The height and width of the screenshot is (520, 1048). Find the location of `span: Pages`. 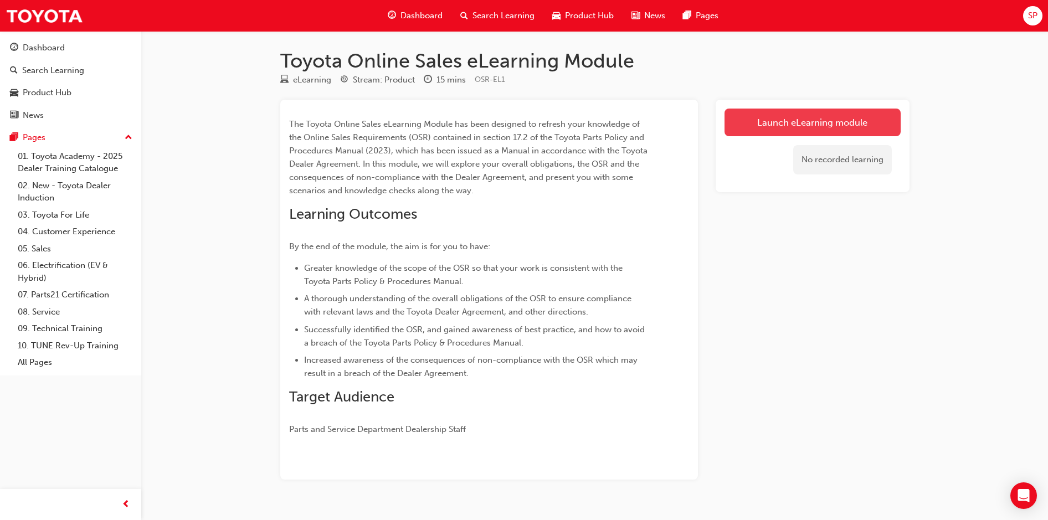

span: Pages is located at coordinates (707, 16).